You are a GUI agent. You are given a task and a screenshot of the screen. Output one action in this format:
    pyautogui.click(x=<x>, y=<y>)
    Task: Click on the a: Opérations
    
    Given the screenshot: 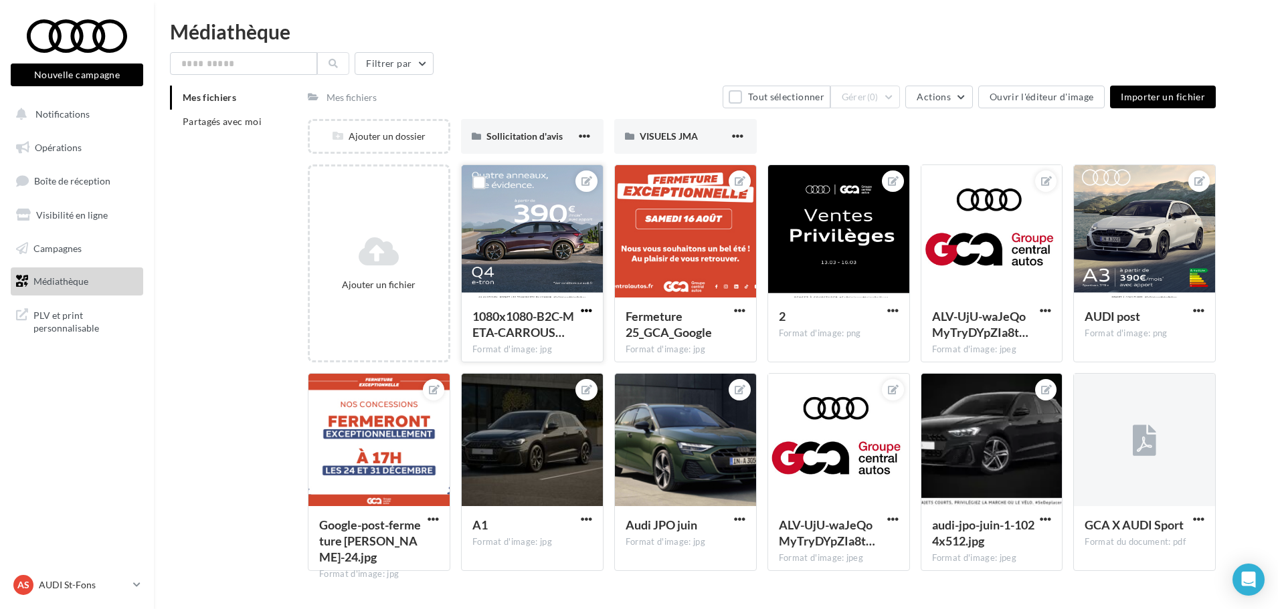 What is the action you would take?
    pyautogui.click(x=77, y=148)
    